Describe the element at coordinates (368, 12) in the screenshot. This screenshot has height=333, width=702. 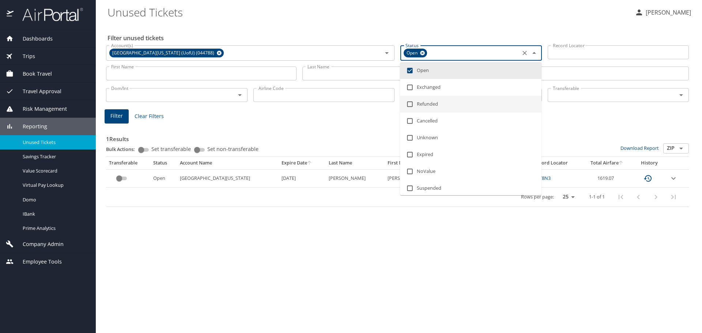
I see `h1: Unused Tickets` at that location.